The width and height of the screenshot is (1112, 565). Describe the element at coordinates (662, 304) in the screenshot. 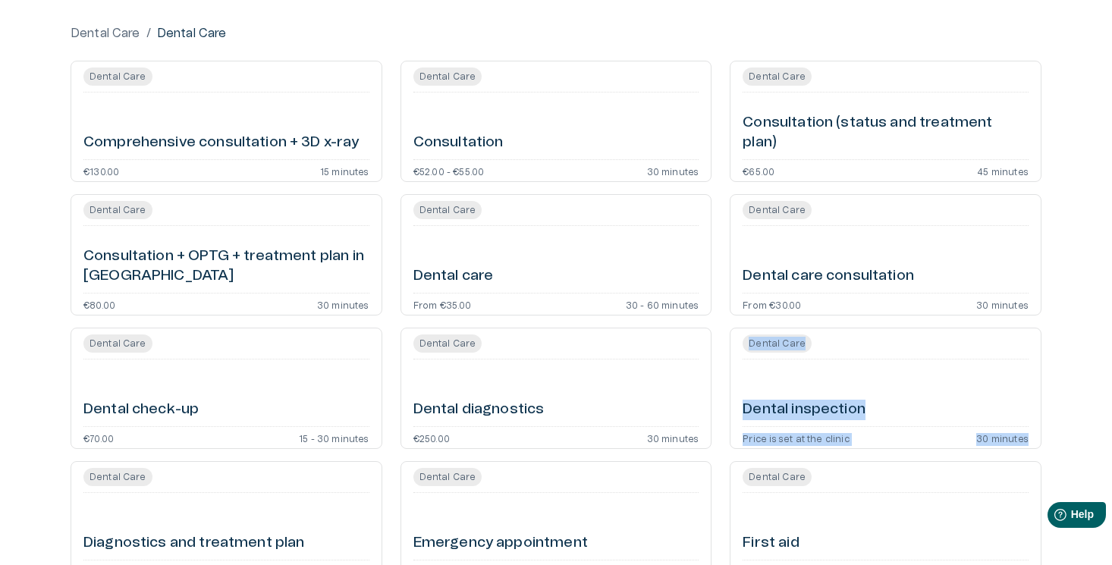

I see `p: 30 - 60 minutes` at that location.